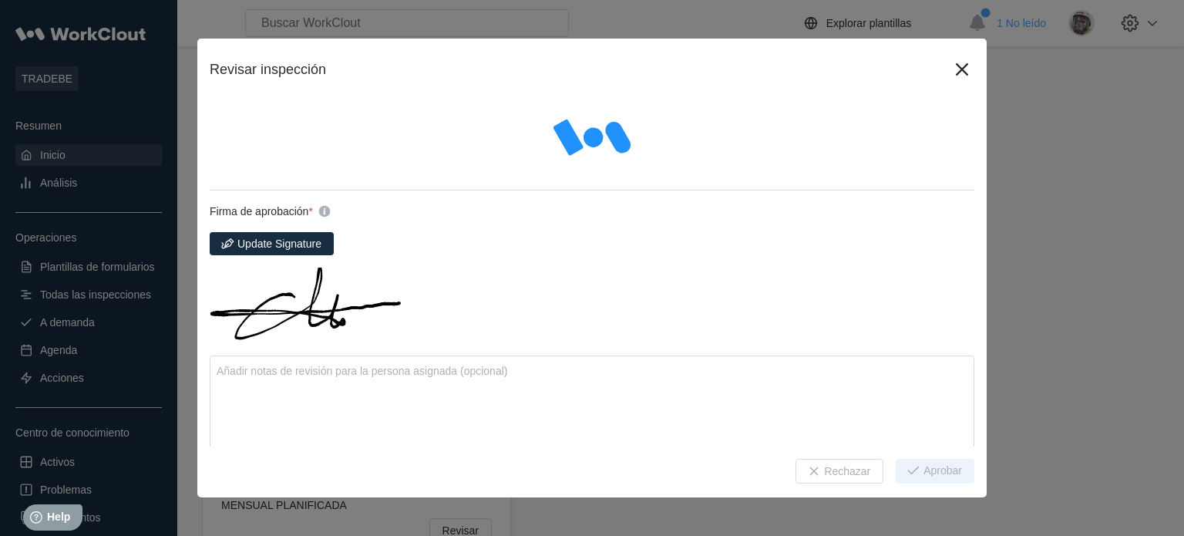  What do you see at coordinates (580, 69) in the screenshot?
I see `div: Revisar inspección` at bounding box center [580, 69].